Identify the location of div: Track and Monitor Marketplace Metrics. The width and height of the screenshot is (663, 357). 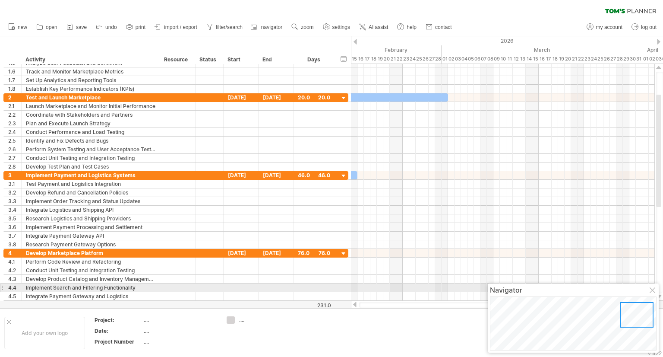
(91, 71).